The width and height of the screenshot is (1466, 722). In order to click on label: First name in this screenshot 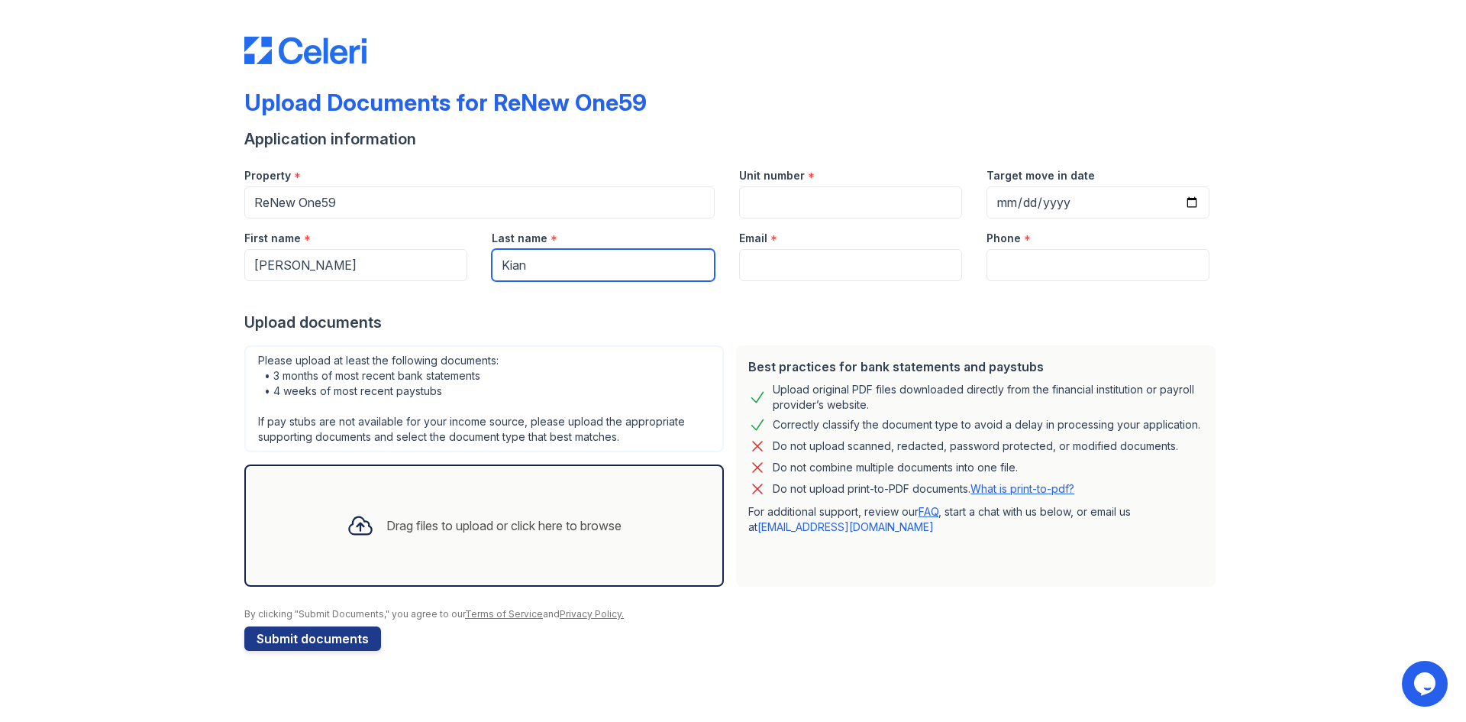, I will do `click(273, 238)`.